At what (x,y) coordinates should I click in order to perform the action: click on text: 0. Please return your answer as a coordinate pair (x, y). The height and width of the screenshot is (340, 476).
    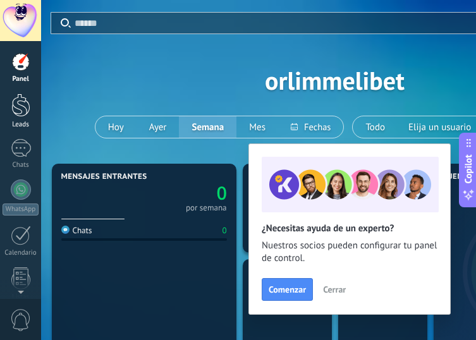
    Looking at the image, I should click on (221, 193).